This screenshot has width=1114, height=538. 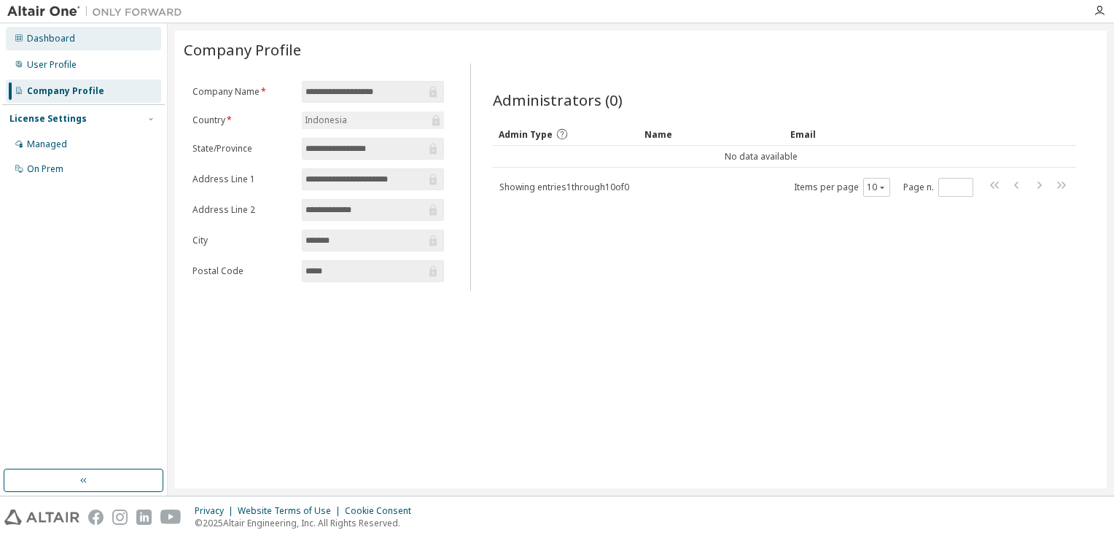 What do you see at coordinates (761, 157) in the screenshot?
I see `td: No data available` at bounding box center [761, 157].